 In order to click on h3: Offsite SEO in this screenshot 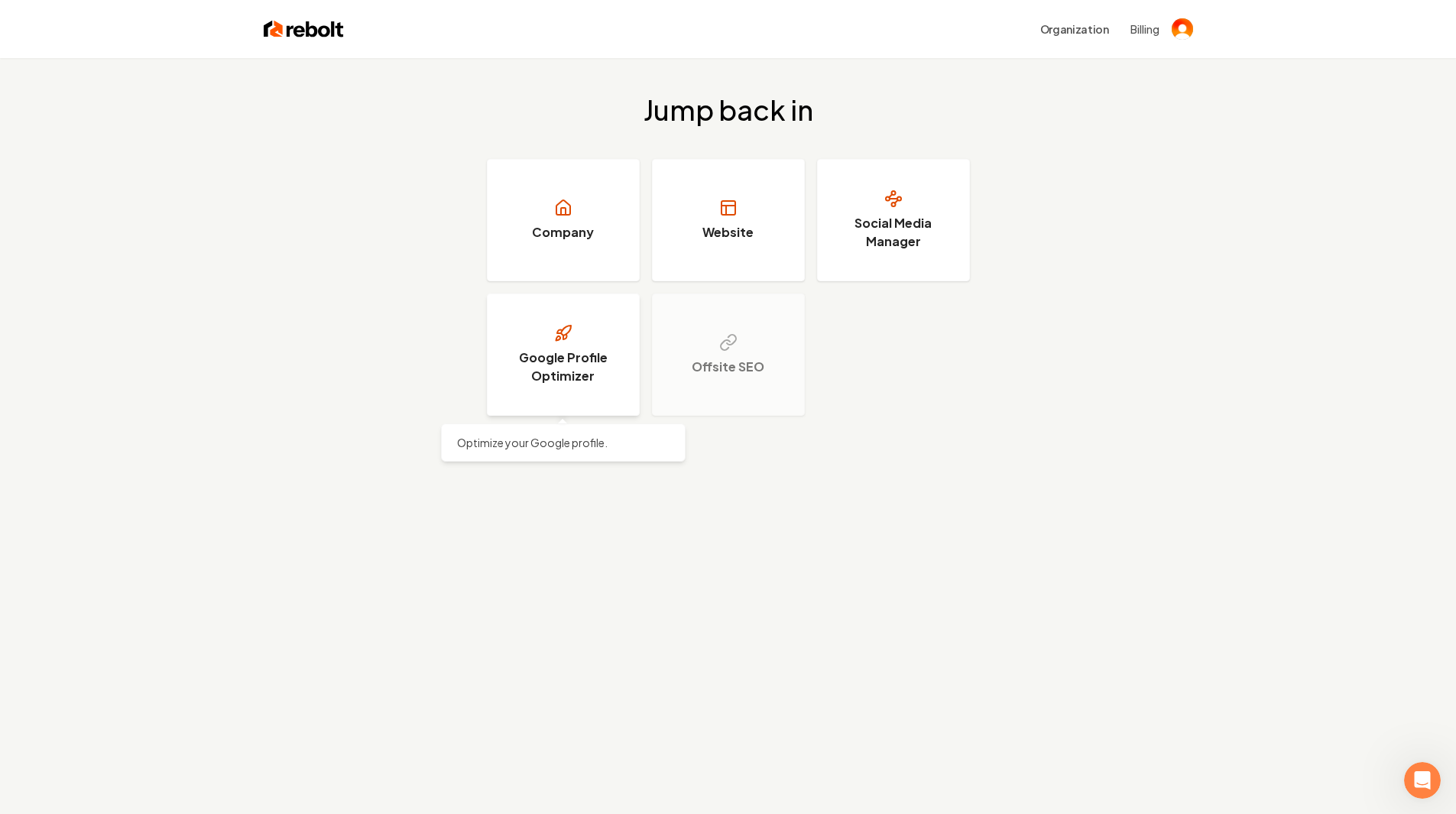, I will do `click(728, 366)`.